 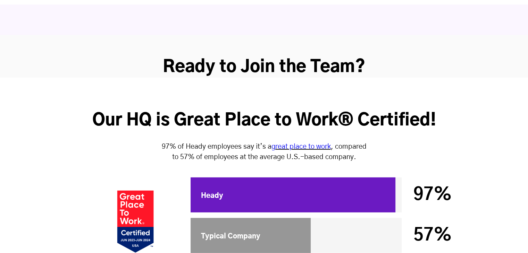 What do you see at coordinates (433, 195) in the screenshot?
I see `span: 97%` at bounding box center [433, 195].